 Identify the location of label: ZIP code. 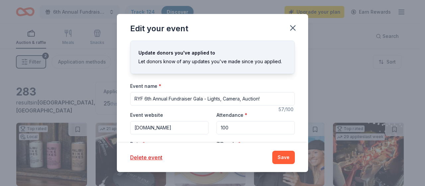
(228, 144).